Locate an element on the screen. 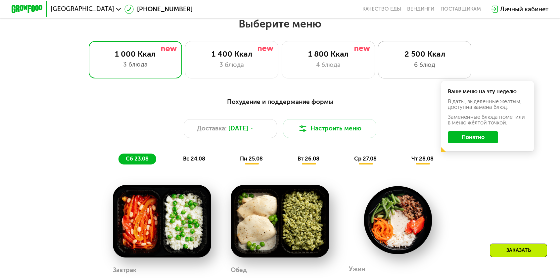 The image size is (560, 279). div: 6 блюд is located at coordinates (425, 65).